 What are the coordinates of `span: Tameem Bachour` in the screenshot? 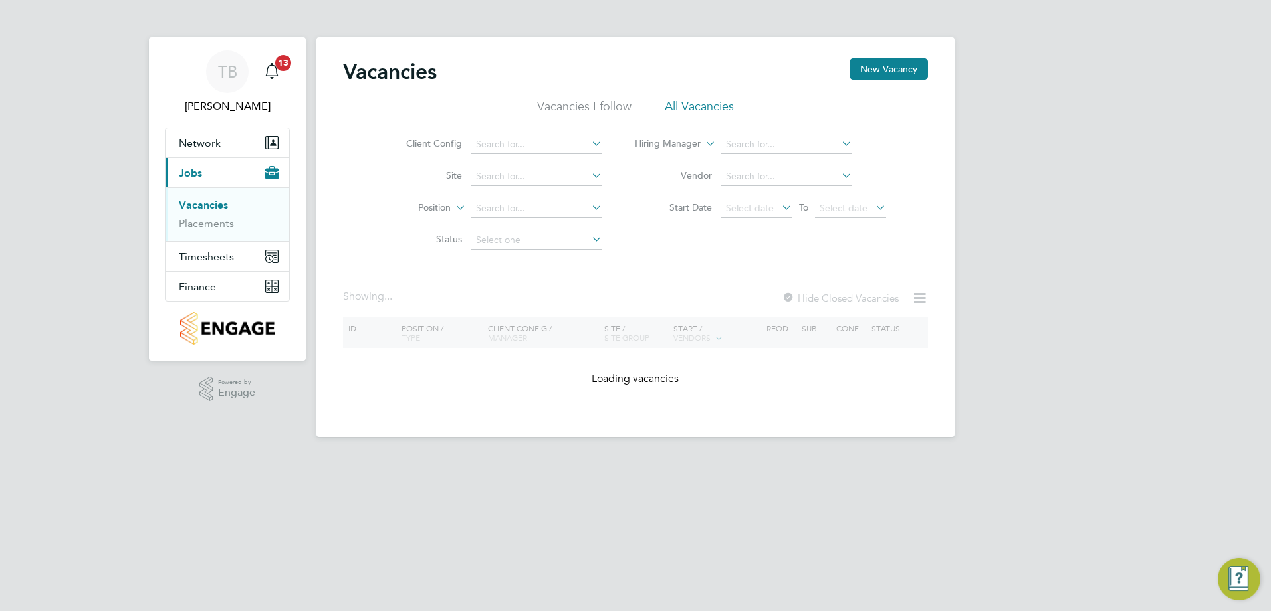 It's located at (227, 106).